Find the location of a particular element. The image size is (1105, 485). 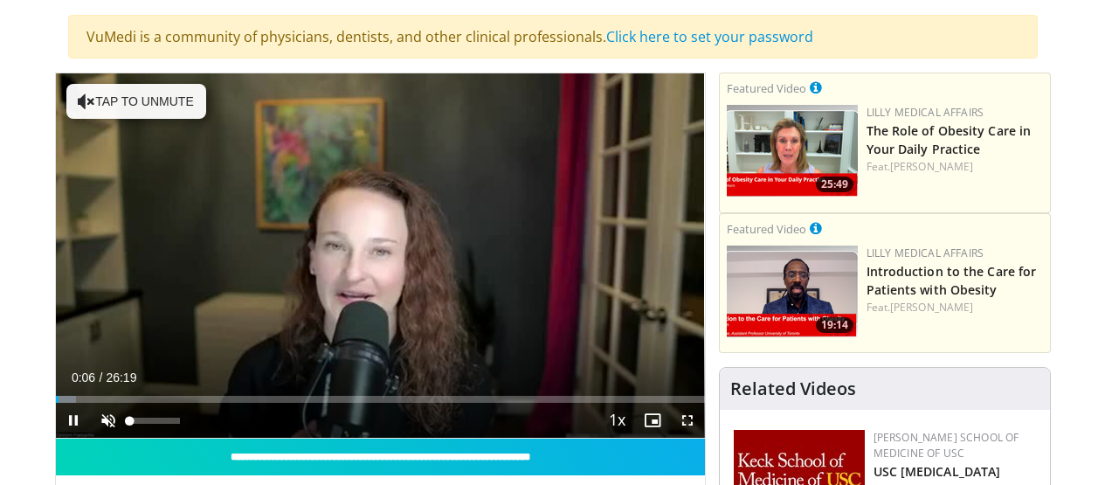

img: acc2e291-ced4-4dd5-b17b-d06994da28f3.png.150x105_q85_crop-smart_upscale.png is located at coordinates (792, 291).